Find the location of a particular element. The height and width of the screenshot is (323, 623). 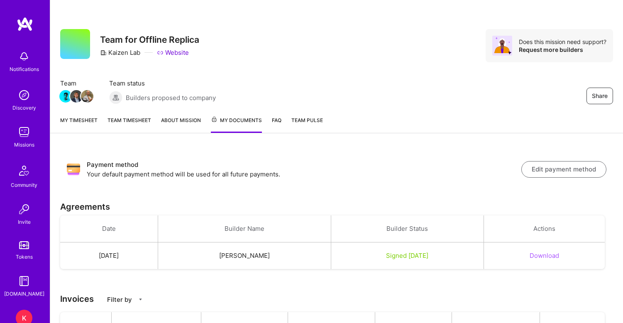

div: Missions is located at coordinates (24, 144).